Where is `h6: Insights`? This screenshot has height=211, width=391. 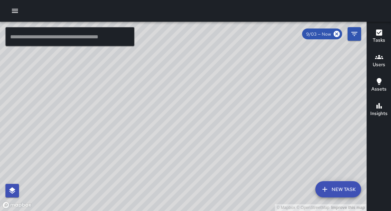 h6: Insights is located at coordinates (379, 114).